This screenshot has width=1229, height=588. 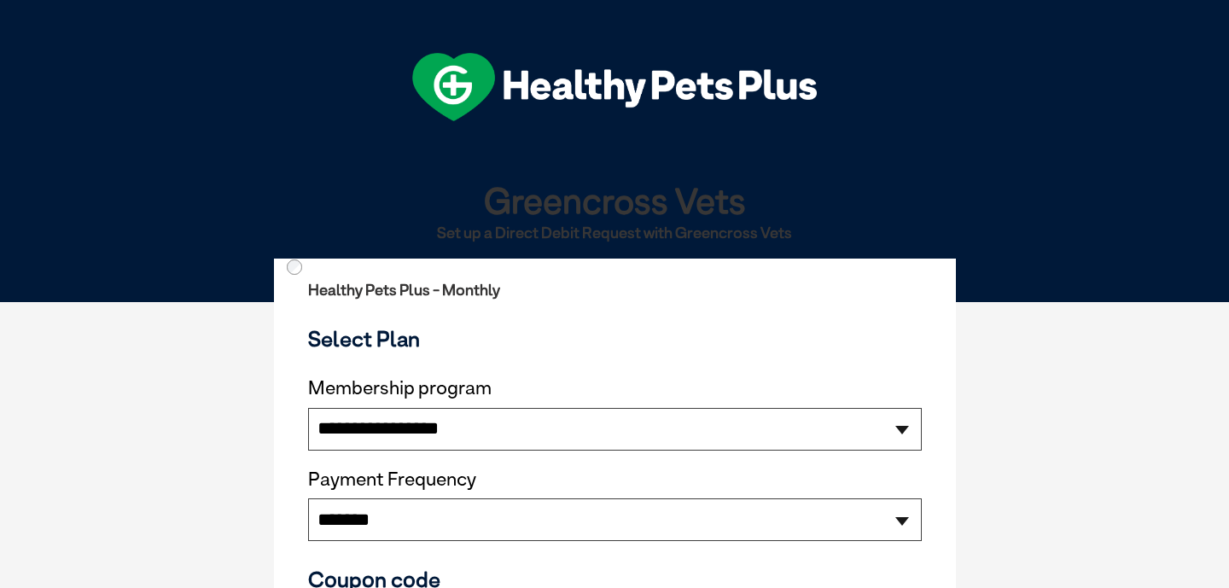 What do you see at coordinates (615, 339) in the screenshot?
I see `h3: Select Plan` at bounding box center [615, 339].